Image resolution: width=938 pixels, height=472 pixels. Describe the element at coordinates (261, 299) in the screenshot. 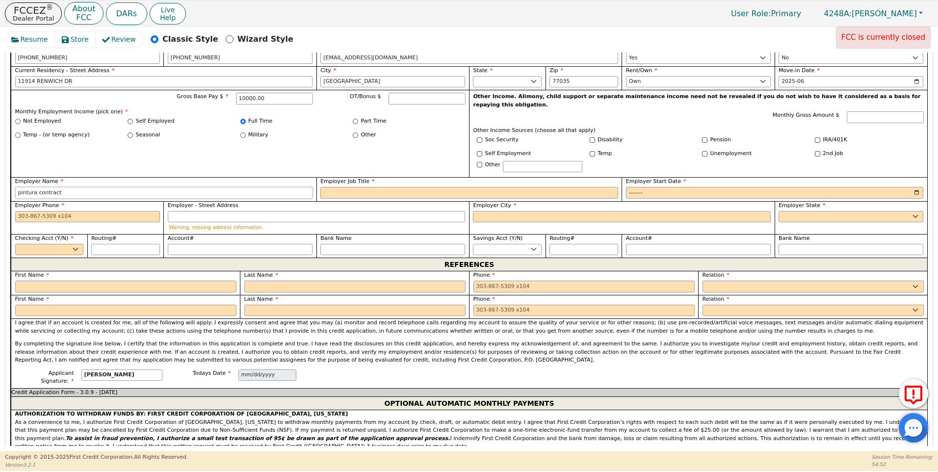

I see `span: Last Name` at that location.